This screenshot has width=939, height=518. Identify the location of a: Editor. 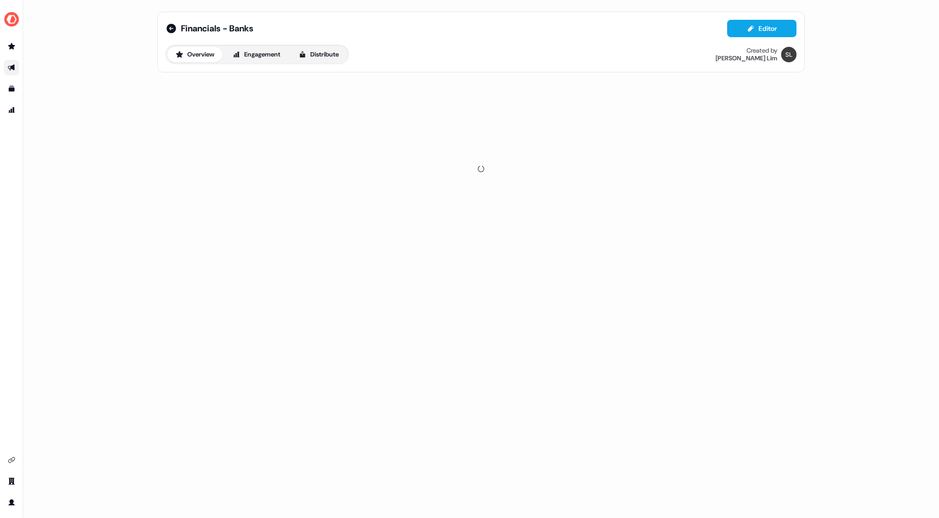
(762, 29).